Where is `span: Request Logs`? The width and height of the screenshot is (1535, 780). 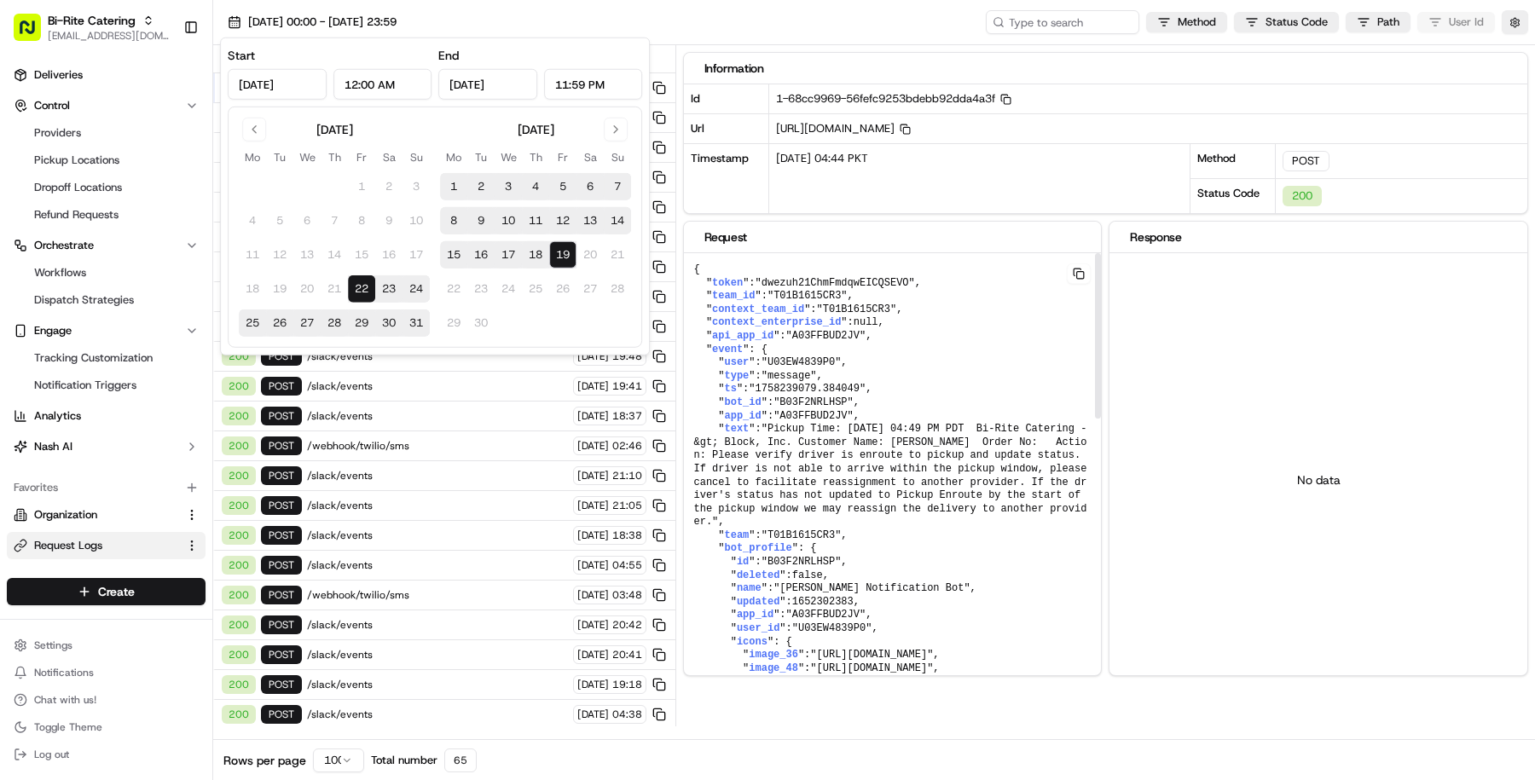
span: Request Logs is located at coordinates (68, 546).